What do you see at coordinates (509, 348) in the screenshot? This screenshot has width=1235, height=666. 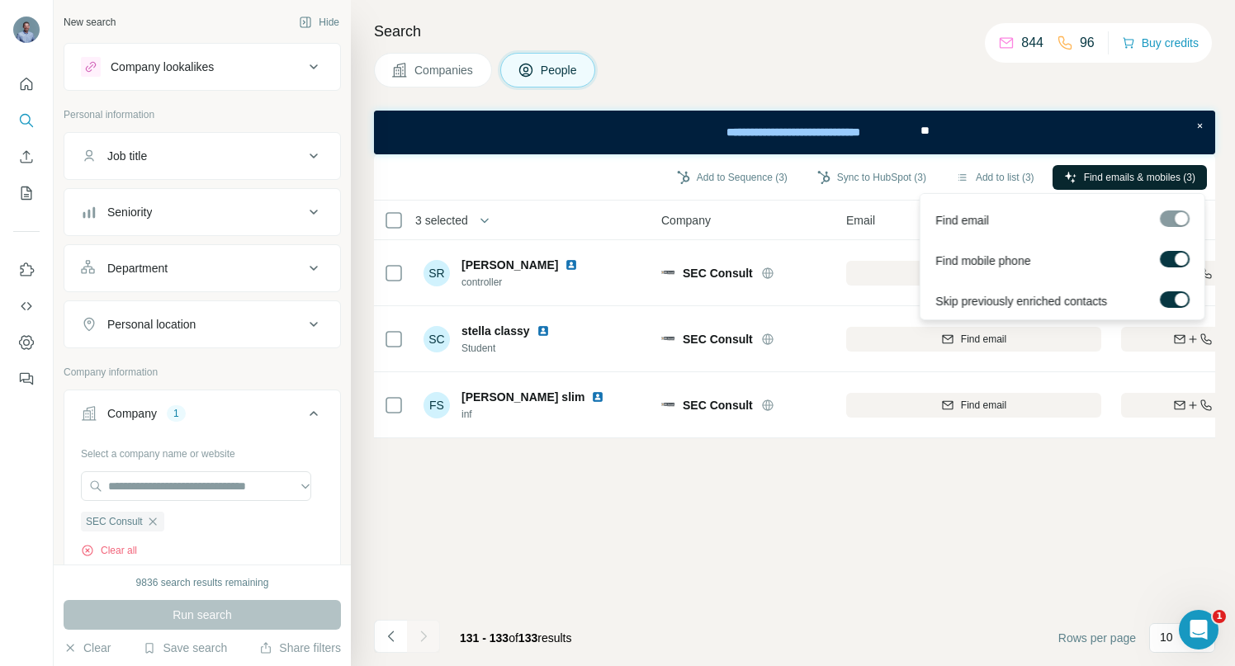 I see `span: Student` at bounding box center [509, 348].